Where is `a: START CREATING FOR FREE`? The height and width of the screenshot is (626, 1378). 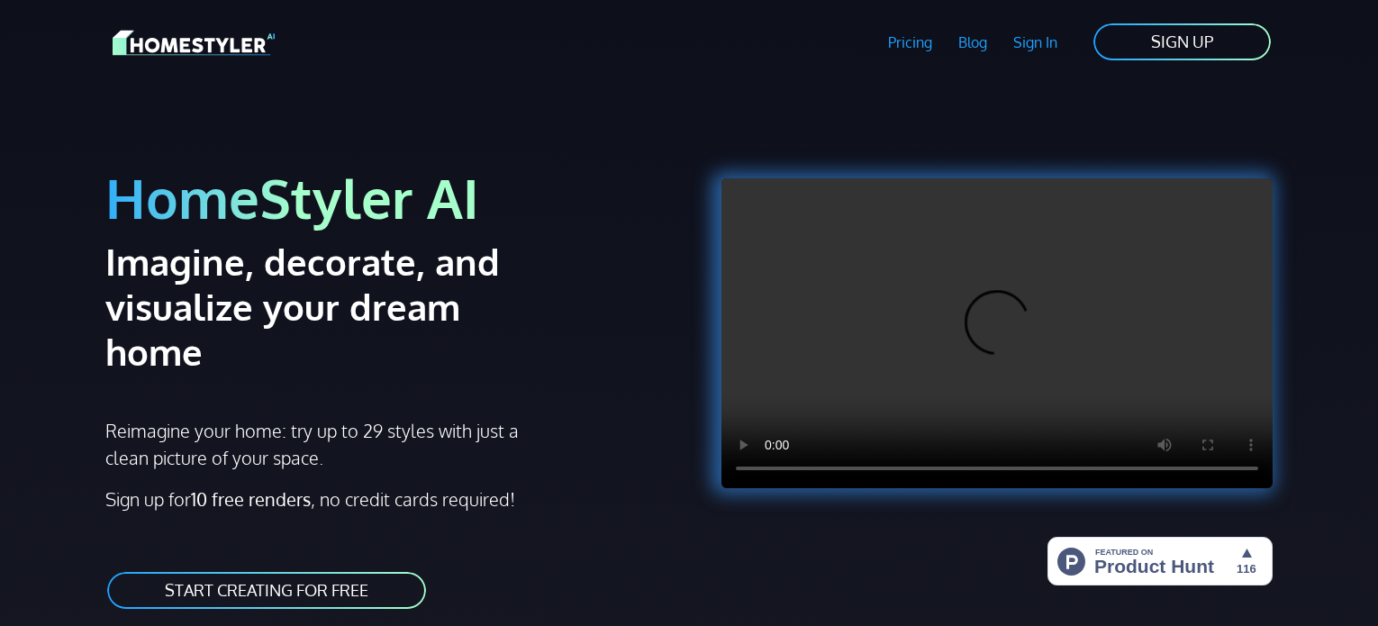
a: START CREATING FOR FREE is located at coordinates (267, 590).